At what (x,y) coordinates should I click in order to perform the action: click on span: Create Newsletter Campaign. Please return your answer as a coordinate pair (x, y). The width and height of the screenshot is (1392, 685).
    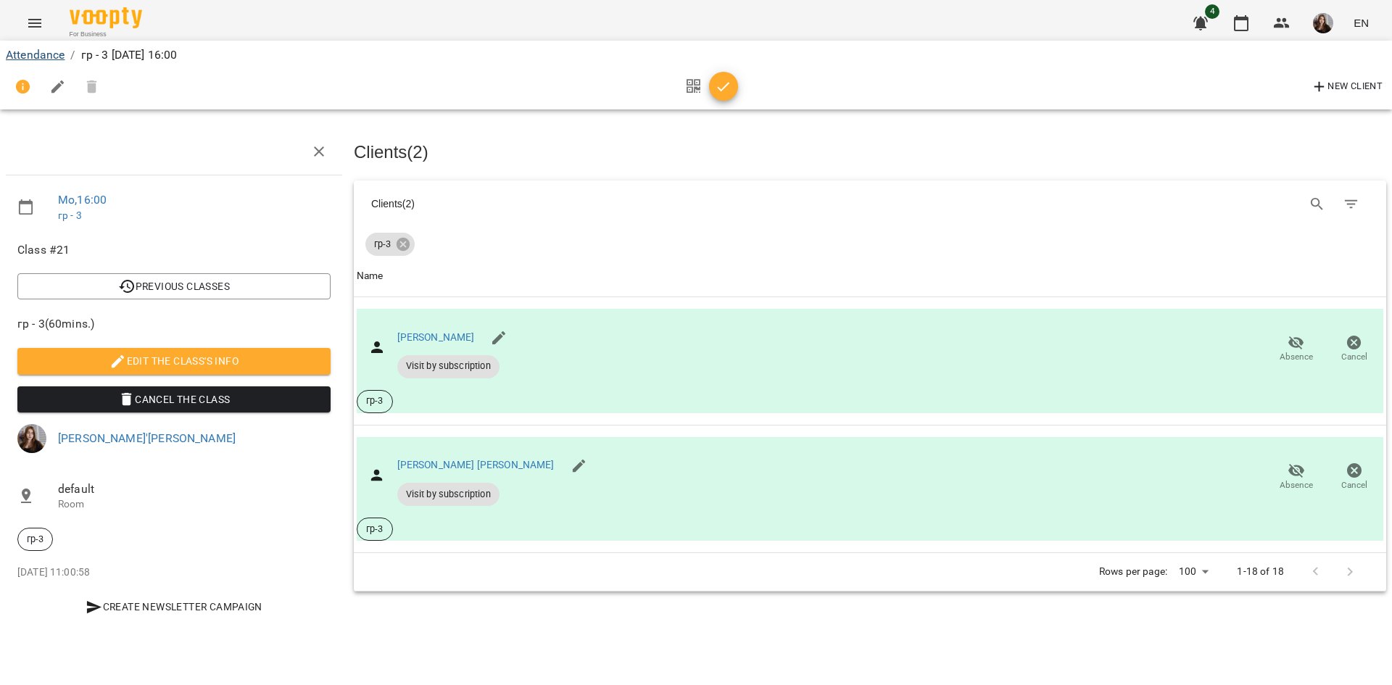
    Looking at the image, I should click on (174, 607).